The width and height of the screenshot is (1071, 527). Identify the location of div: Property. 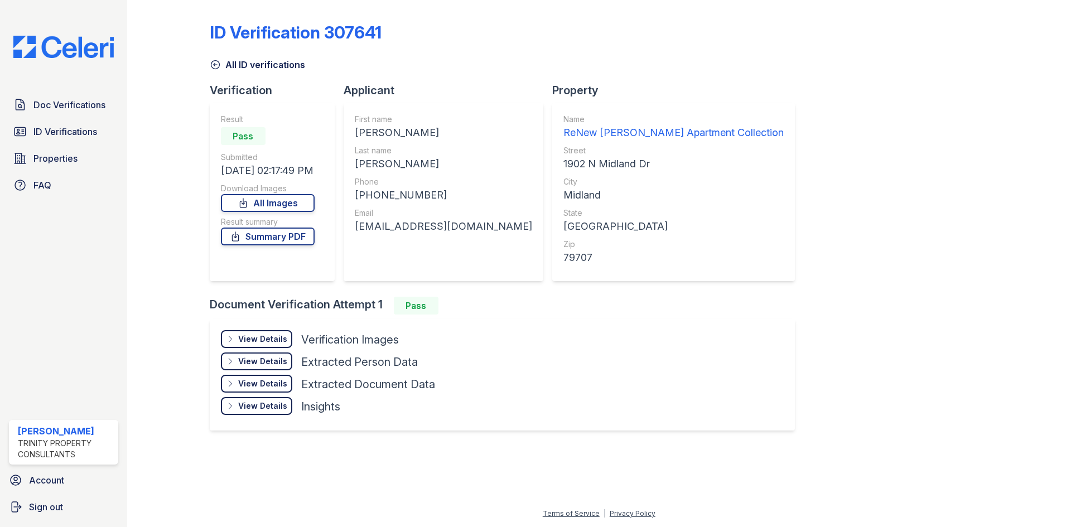
(677, 90).